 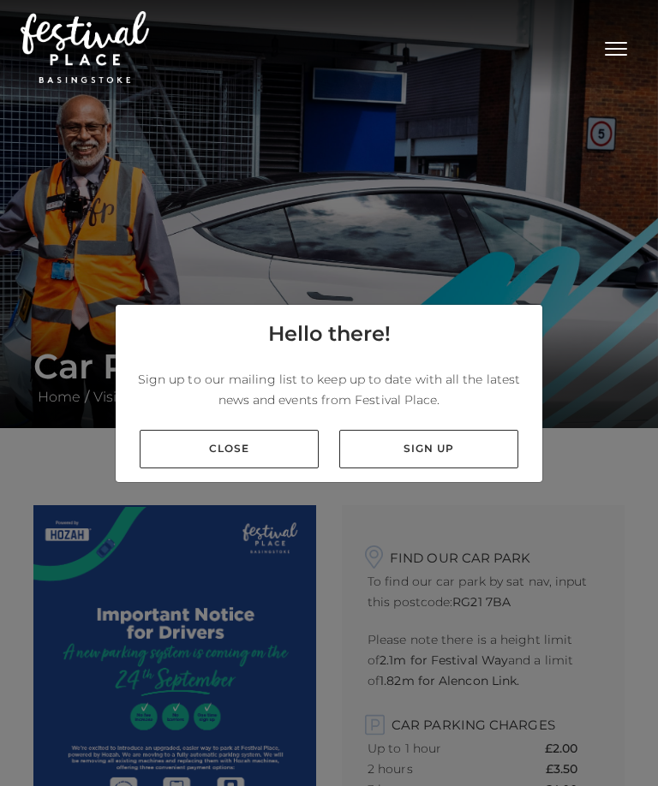 I want to click on p: Sign up to our mailing list to keep up to date with all the latest news and events from Festival ..., so click(x=329, y=390).